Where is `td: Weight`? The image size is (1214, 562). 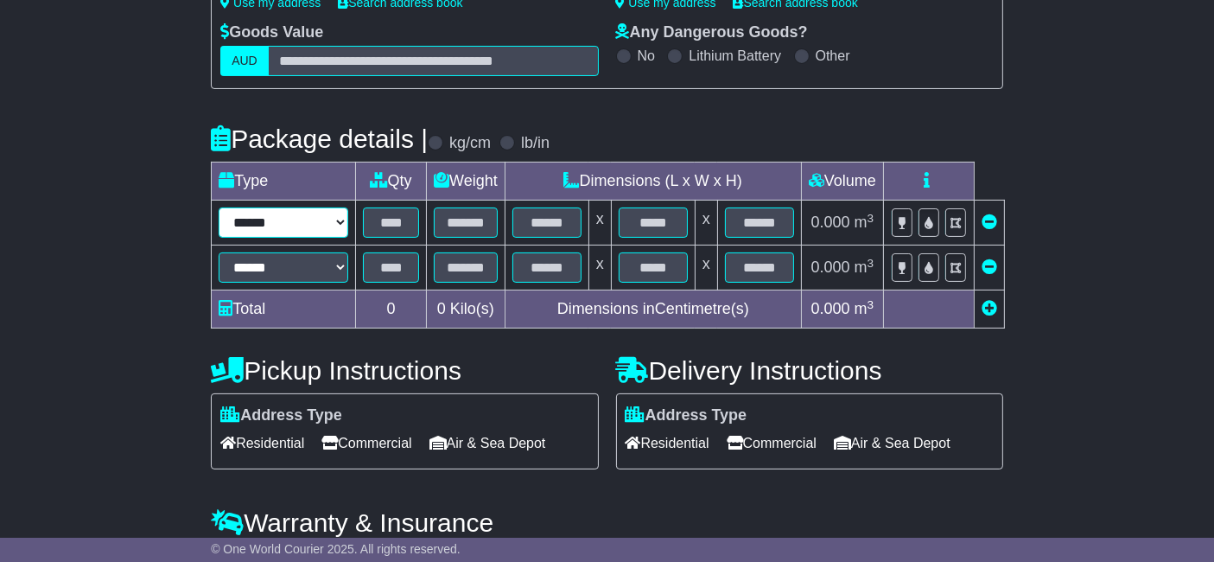 td: Weight is located at coordinates (466, 181).